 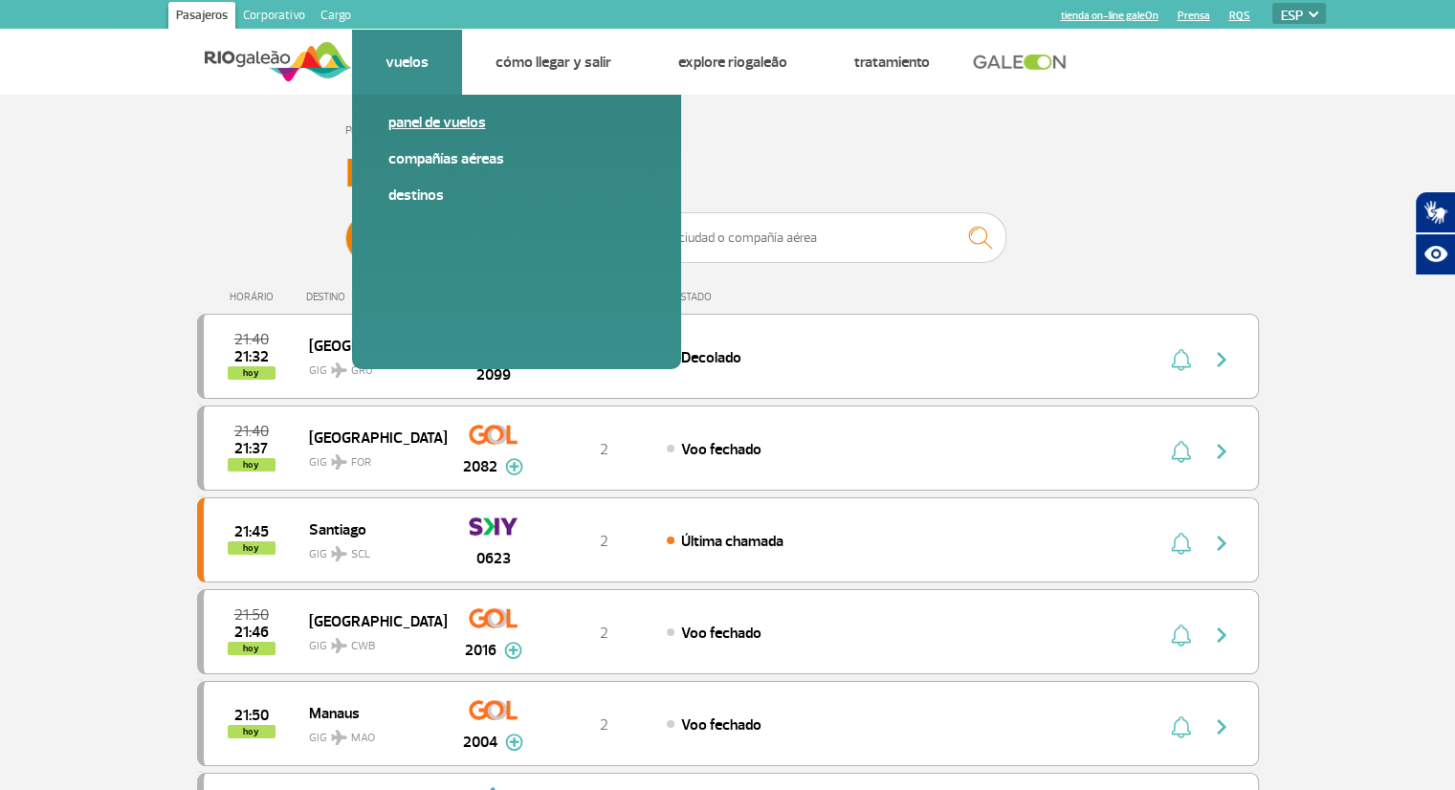 What do you see at coordinates (517, 122) in the screenshot?
I see `a: Panel de vuelos` at bounding box center [517, 122].